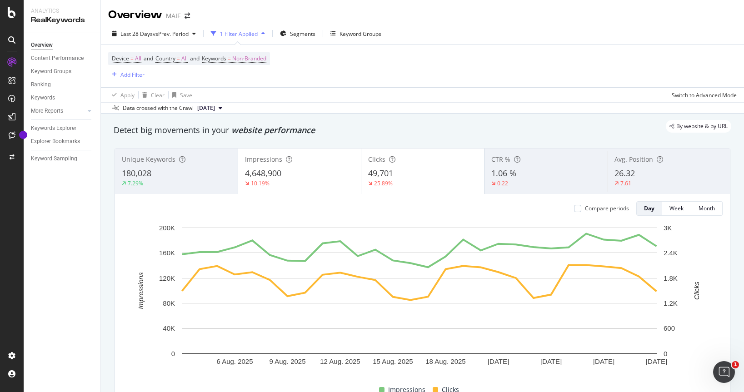 The image size is (744, 392). What do you see at coordinates (54, 128) in the screenshot?
I see `div: Keywords Explorer` at bounding box center [54, 128].